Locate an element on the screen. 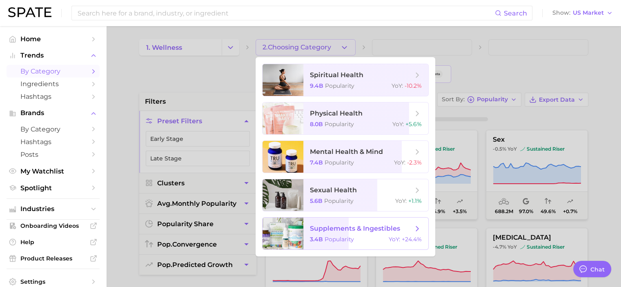 The width and height of the screenshot is (621, 287). button: Brands is located at coordinates (53, 113).